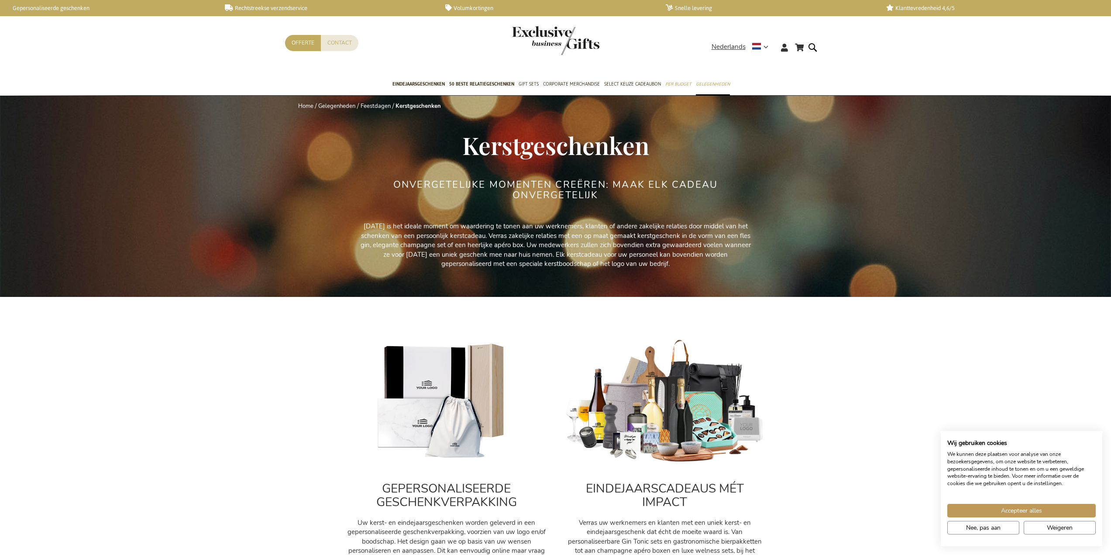 The height and width of the screenshot is (555, 1111). I want to click on a: Gelegenheden, so click(336, 106).